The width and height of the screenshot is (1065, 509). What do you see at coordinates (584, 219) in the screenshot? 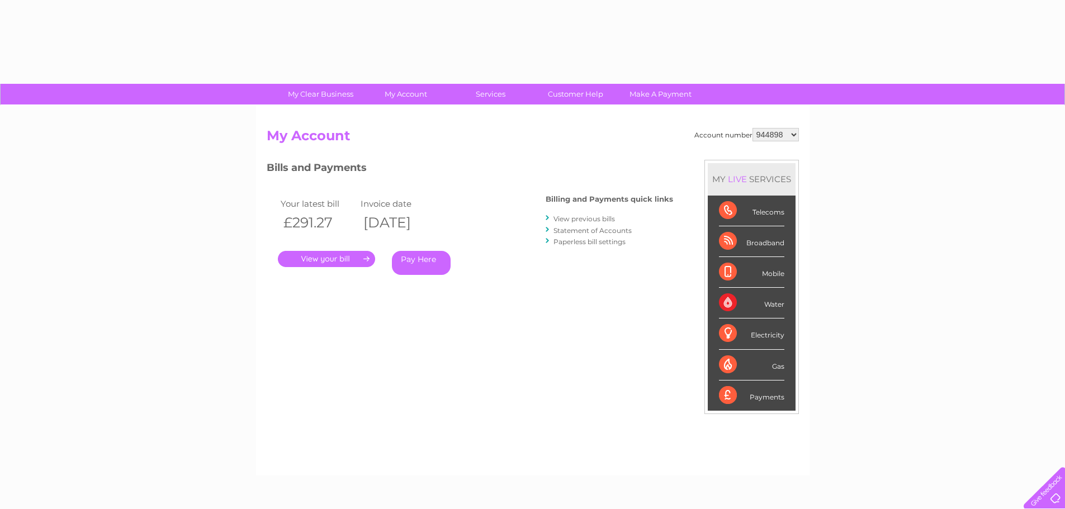
I see `a: View previous bills` at bounding box center [584, 219].